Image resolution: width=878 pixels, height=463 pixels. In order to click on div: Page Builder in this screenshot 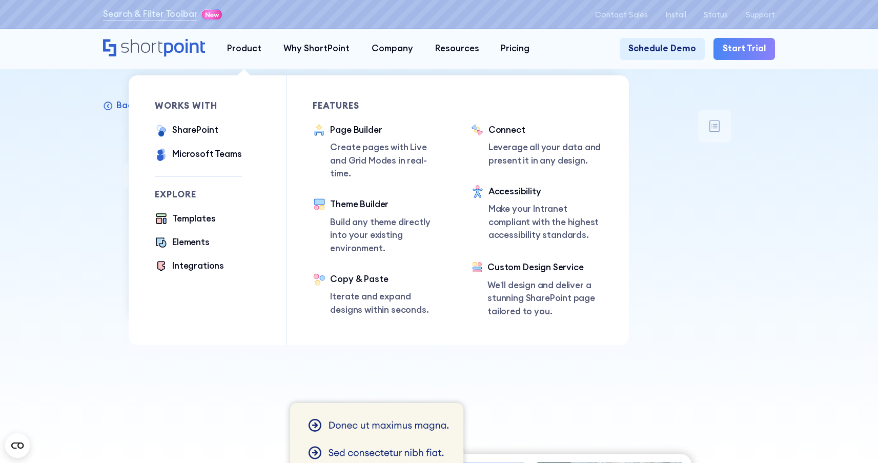, I will do `click(387, 130)`.